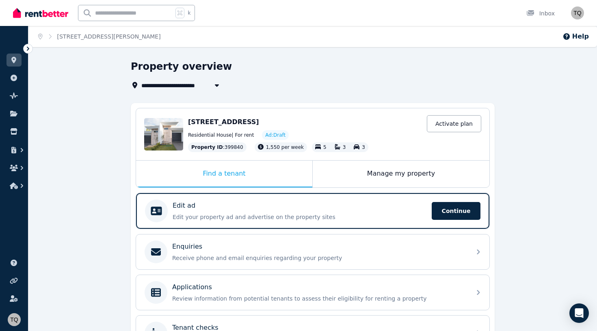 This screenshot has height=331, width=597. Describe the element at coordinates (401, 174) in the screenshot. I see `div: Manage my property` at that location.